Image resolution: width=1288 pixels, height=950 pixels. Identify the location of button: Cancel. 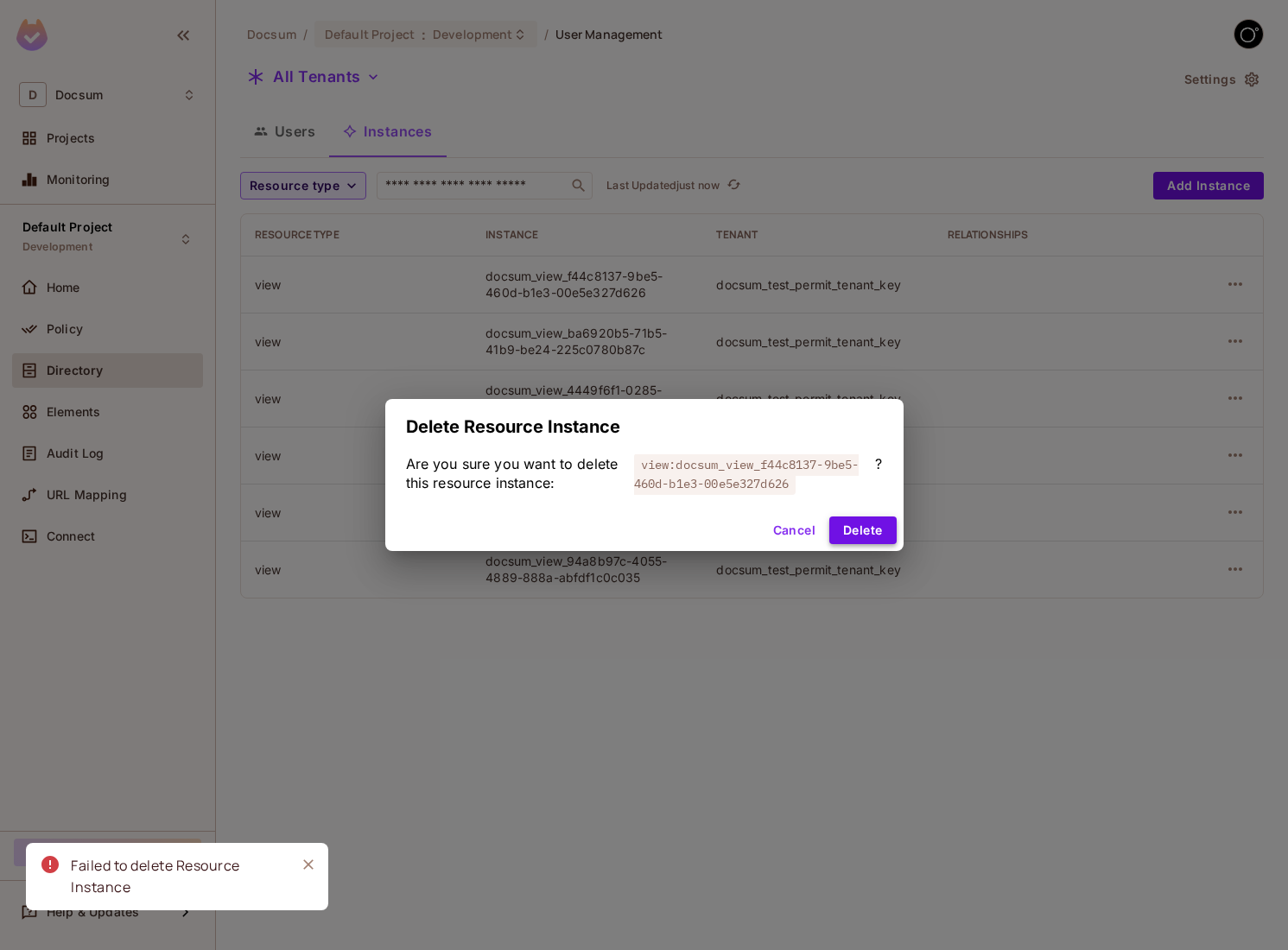
(794, 530).